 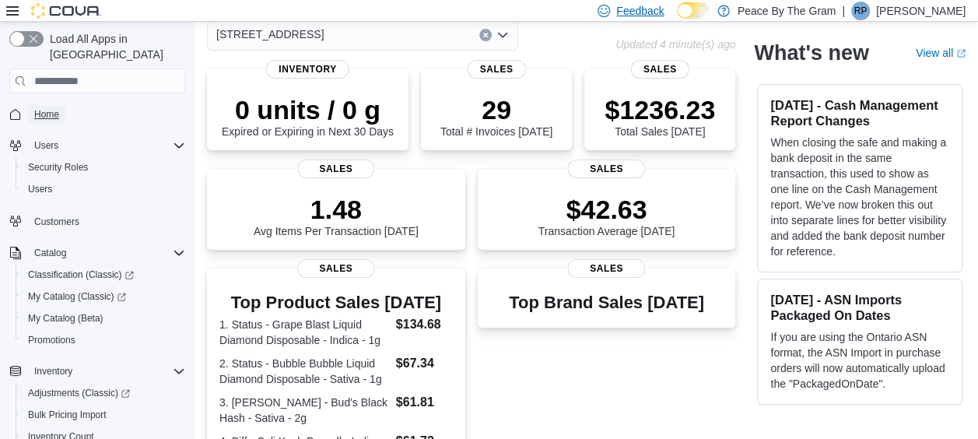 What do you see at coordinates (307, 110) in the screenshot?
I see `p: 0 units / 0 g` at bounding box center [307, 110].